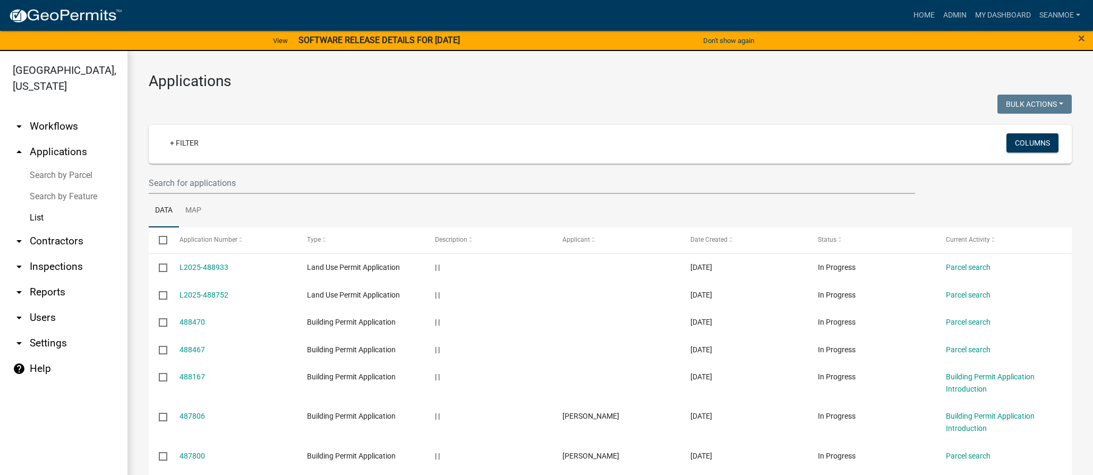 The image size is (1093, 475). I want to click on button: Columns, so click(1033, 143).